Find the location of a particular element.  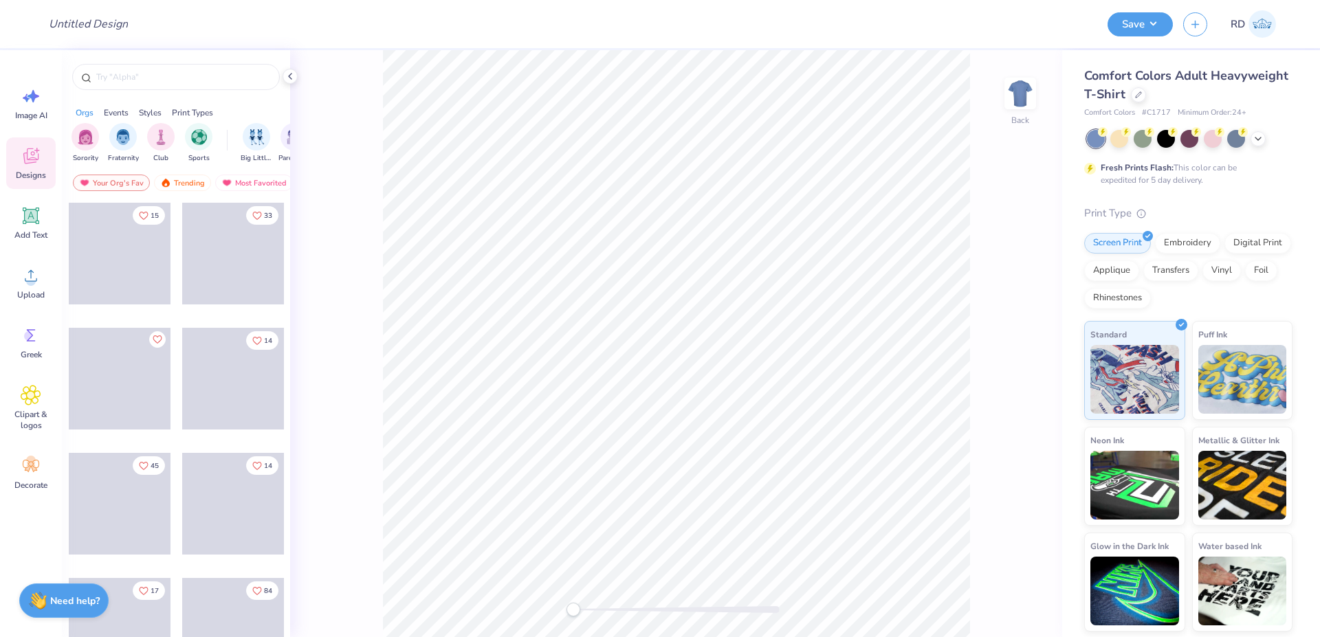

span: 84 is located at coordinates (268, 591).